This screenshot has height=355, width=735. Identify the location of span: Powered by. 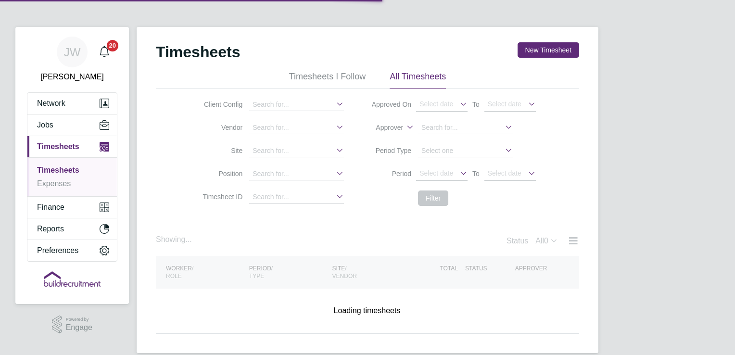
(79, 319).